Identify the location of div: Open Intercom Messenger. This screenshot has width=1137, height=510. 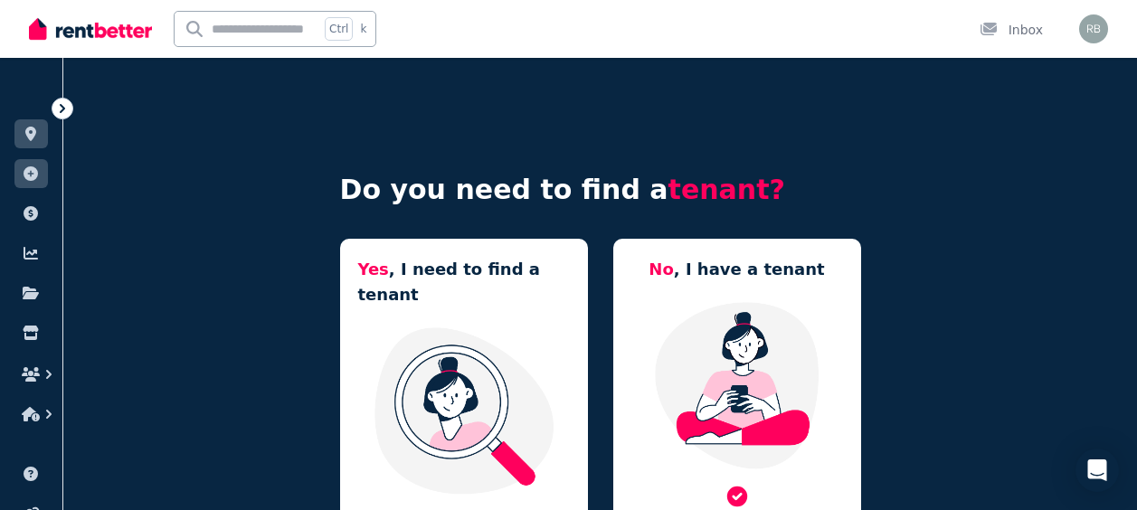
(1097, 470).